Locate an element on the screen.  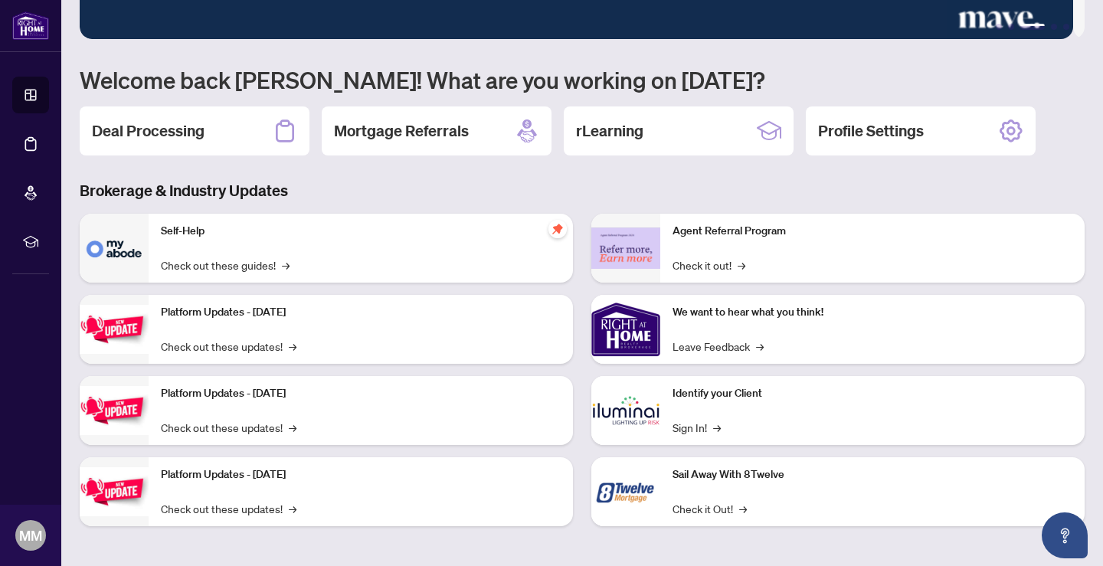
a: Check out these guides!→ is located at coordinates (225, 265).